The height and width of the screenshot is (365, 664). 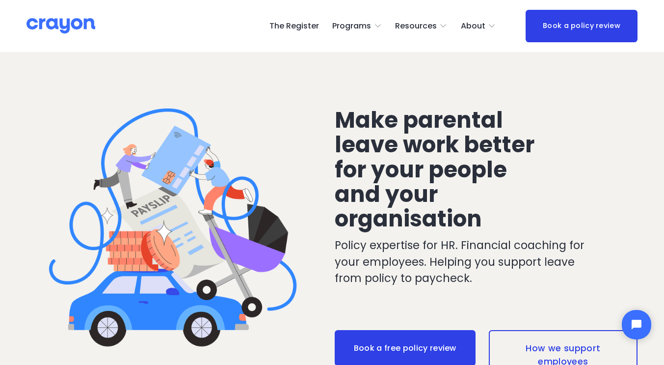 I want to click on img: Crayon, so click(x=61, y=26).